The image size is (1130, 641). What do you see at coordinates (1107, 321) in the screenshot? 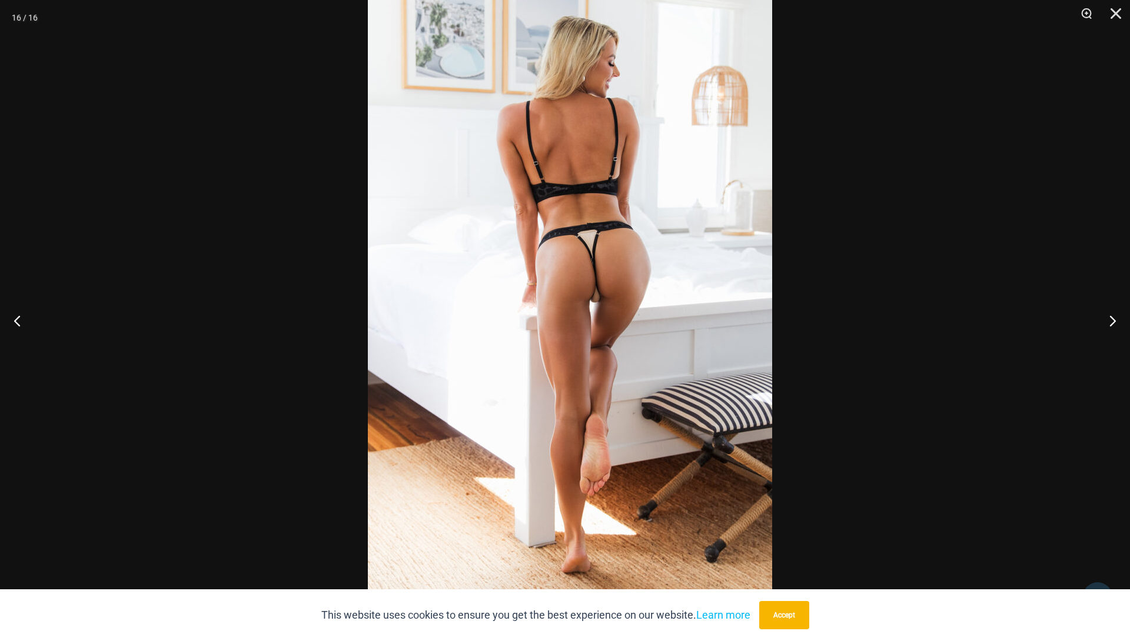
I see `button: Next` at bounding box center [1107, 321].